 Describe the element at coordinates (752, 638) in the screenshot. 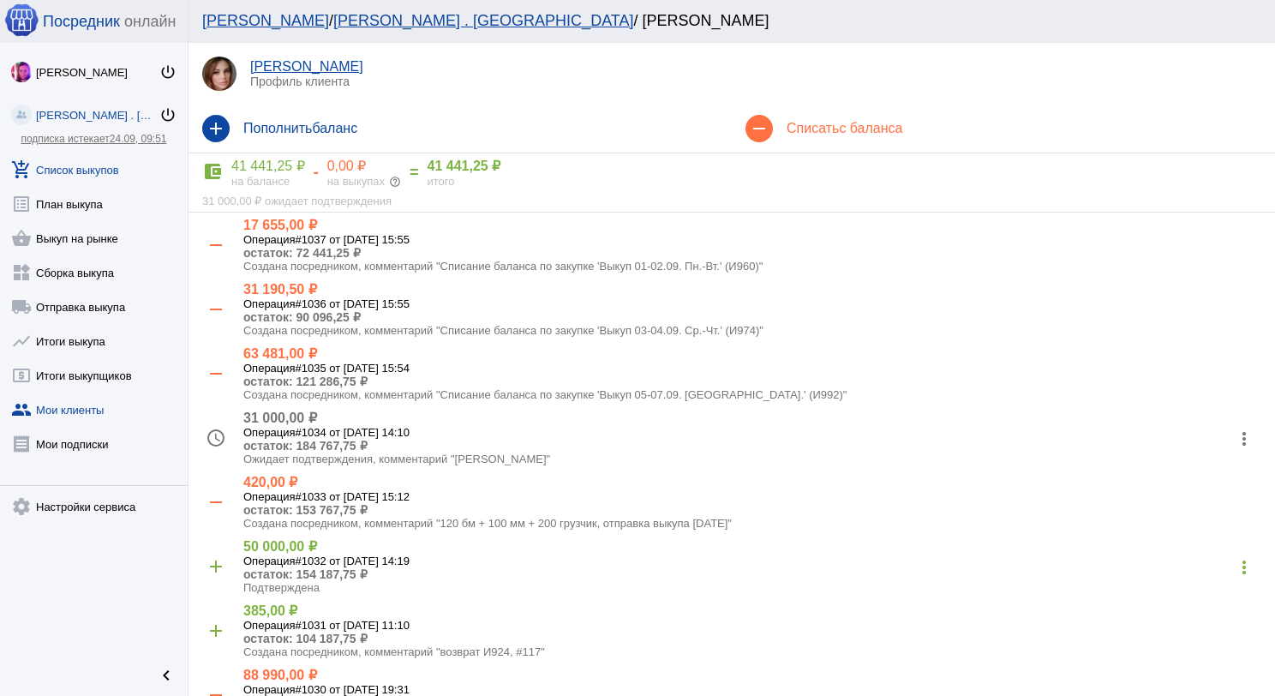

I see `p: остаток: 104 187,75 ₽` at that location.